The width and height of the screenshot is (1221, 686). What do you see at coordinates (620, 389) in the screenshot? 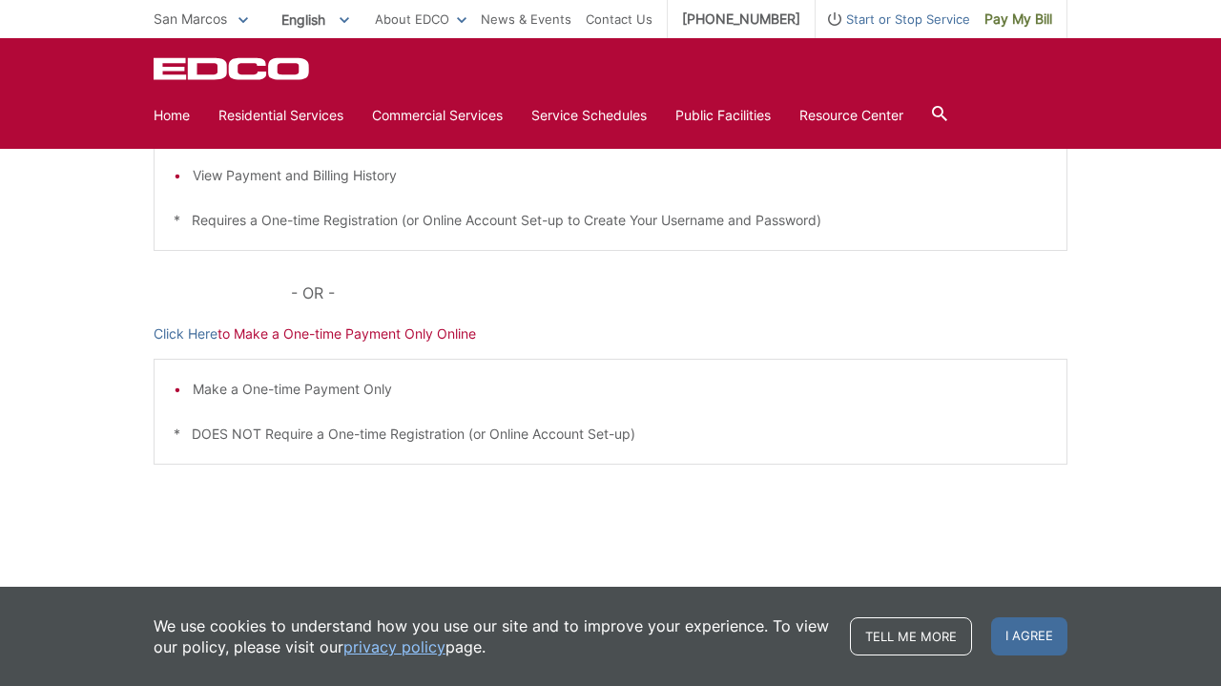
I see `li: Make a One-time Payment Only` at bounding box center [620, 389].